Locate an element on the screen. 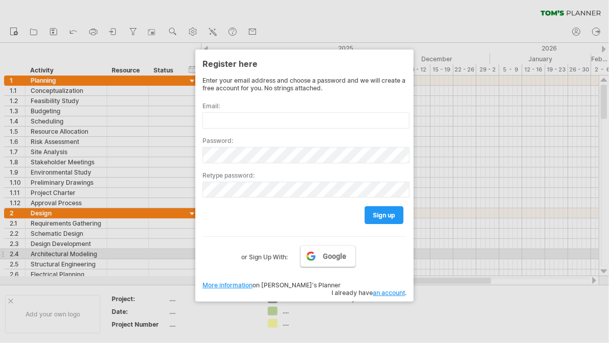 The image size is (609, 343). a: Google is located at coordinates (328, 256).